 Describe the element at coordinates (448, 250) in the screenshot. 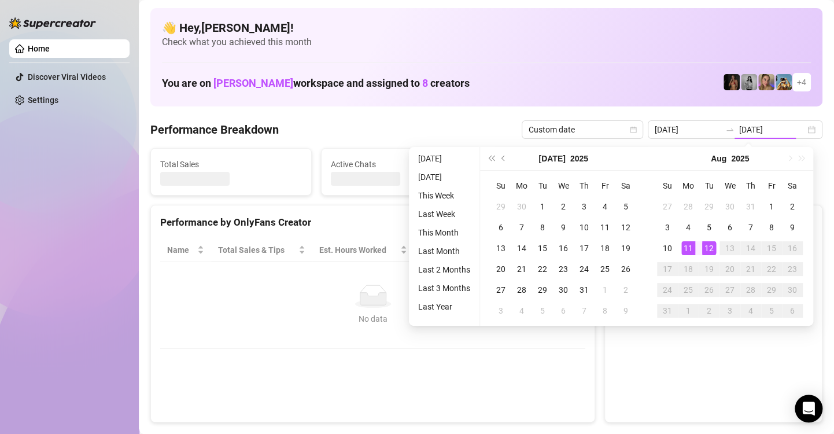

I see `span: Sales / Hour` at that location.